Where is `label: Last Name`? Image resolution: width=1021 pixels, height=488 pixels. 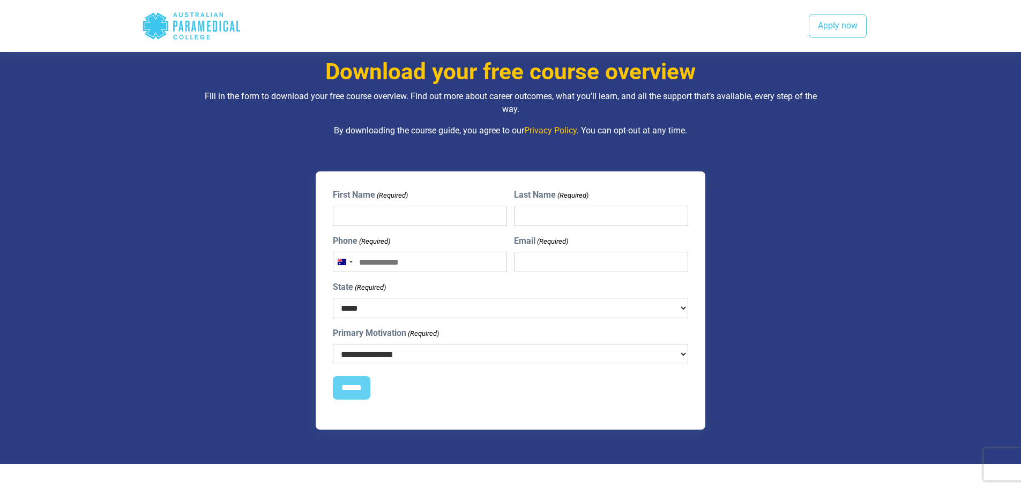
label: Last Name is located at coordinates (551, 195).